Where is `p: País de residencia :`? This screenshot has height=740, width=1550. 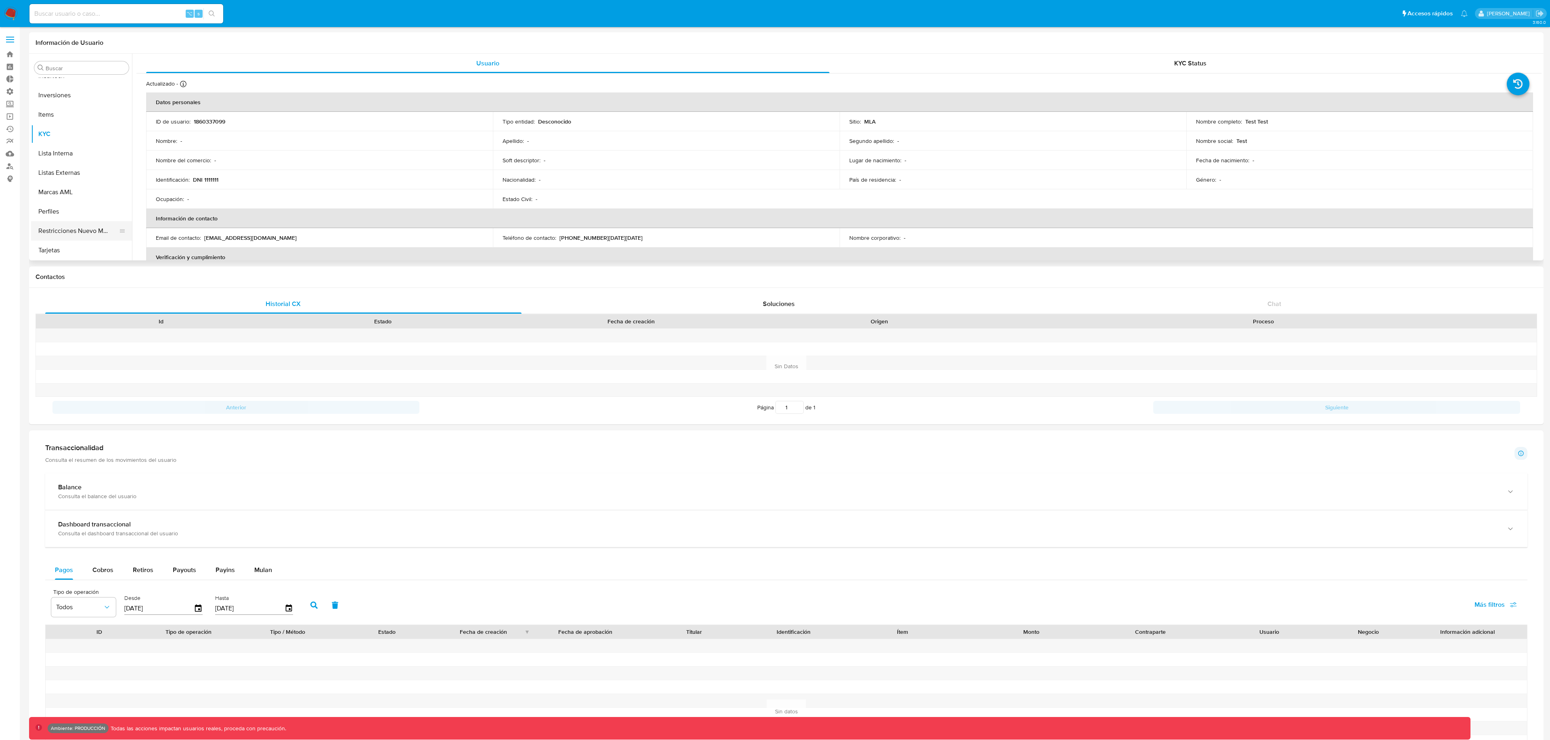
p: País de residencia : is located at coordinates (873, 180).